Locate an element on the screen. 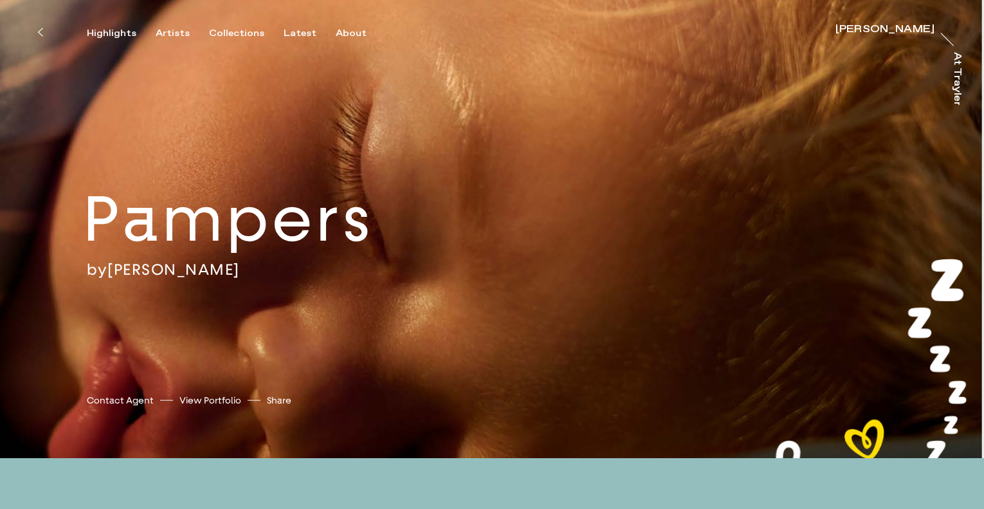 The width and height of the screenshot is (984, 509). div: Collections is located at coordinates (237, 33).